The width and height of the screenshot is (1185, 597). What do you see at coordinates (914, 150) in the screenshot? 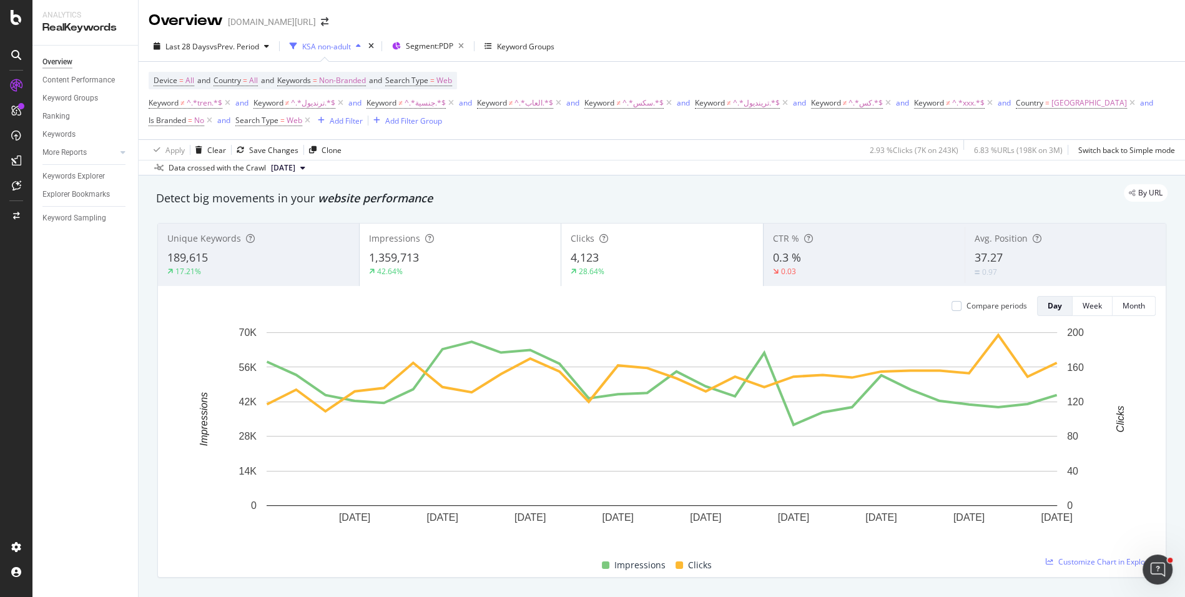
I see `div: 2.93 % Clicks ( 7K on 243K )` at bounding box center [914, 150].